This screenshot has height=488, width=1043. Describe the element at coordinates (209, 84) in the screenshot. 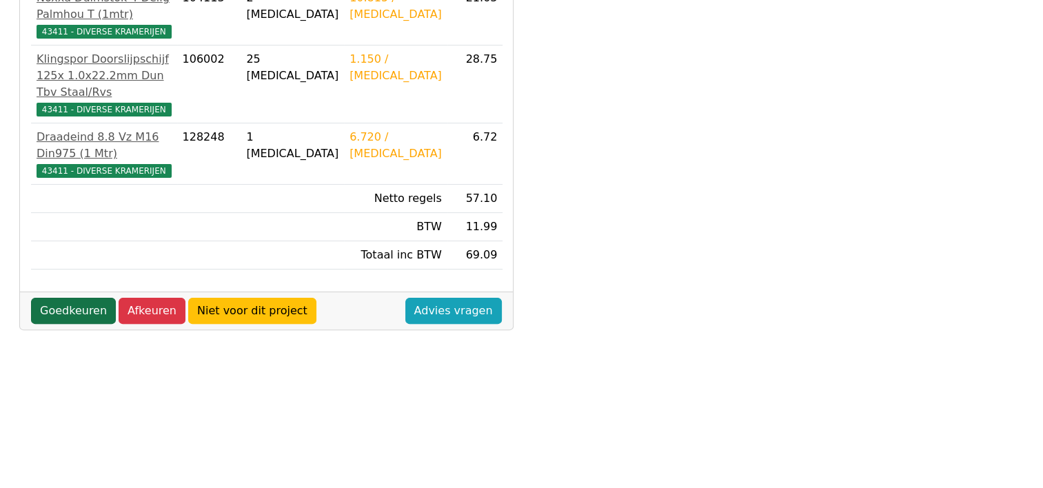

I see `td: 106002` at that location.